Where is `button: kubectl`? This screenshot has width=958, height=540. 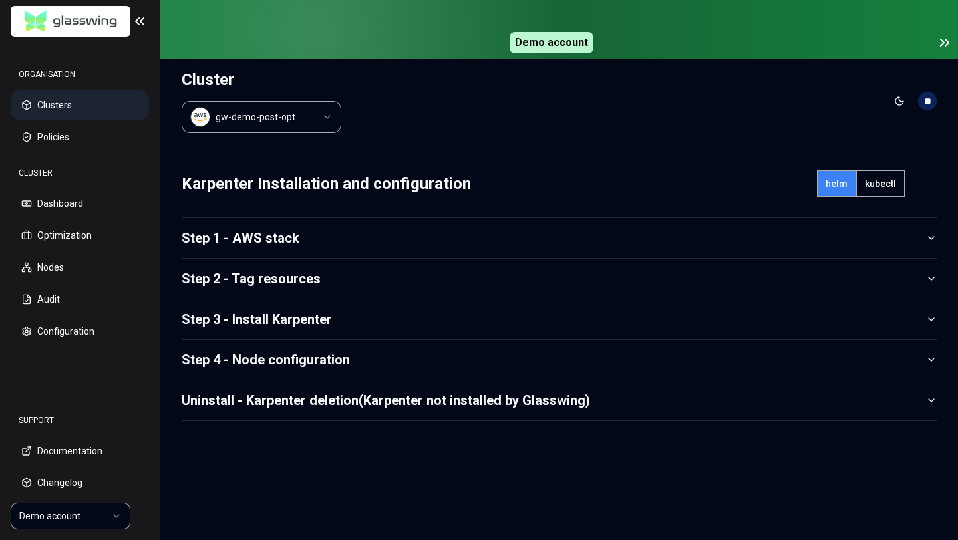
button: kubectl is located at coordinates (880, 184).